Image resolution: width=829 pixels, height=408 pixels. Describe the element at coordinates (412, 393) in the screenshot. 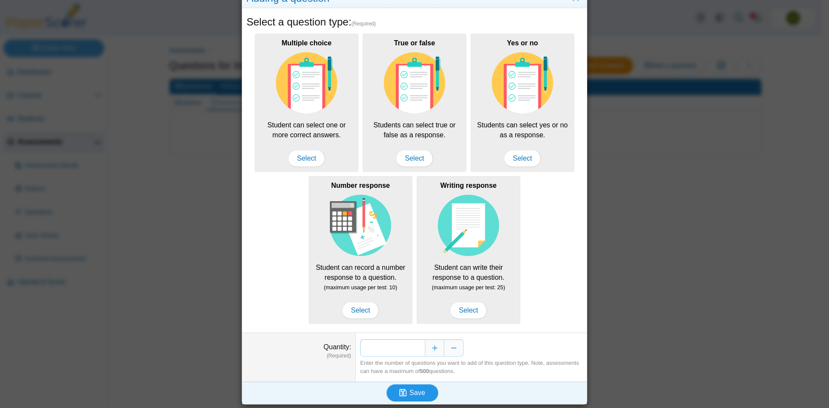

I see `button: Save` at that location.